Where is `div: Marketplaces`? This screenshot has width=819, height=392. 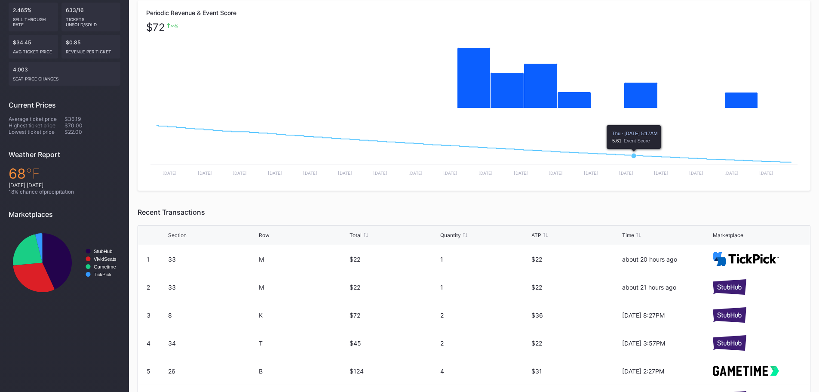 div: Marketplaces is located at coordinates (65, 214).